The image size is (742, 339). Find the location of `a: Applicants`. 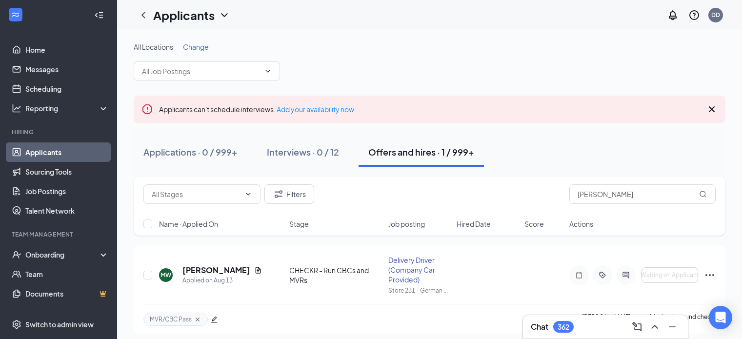

a: Applicants is located at coordinates (67, 152).